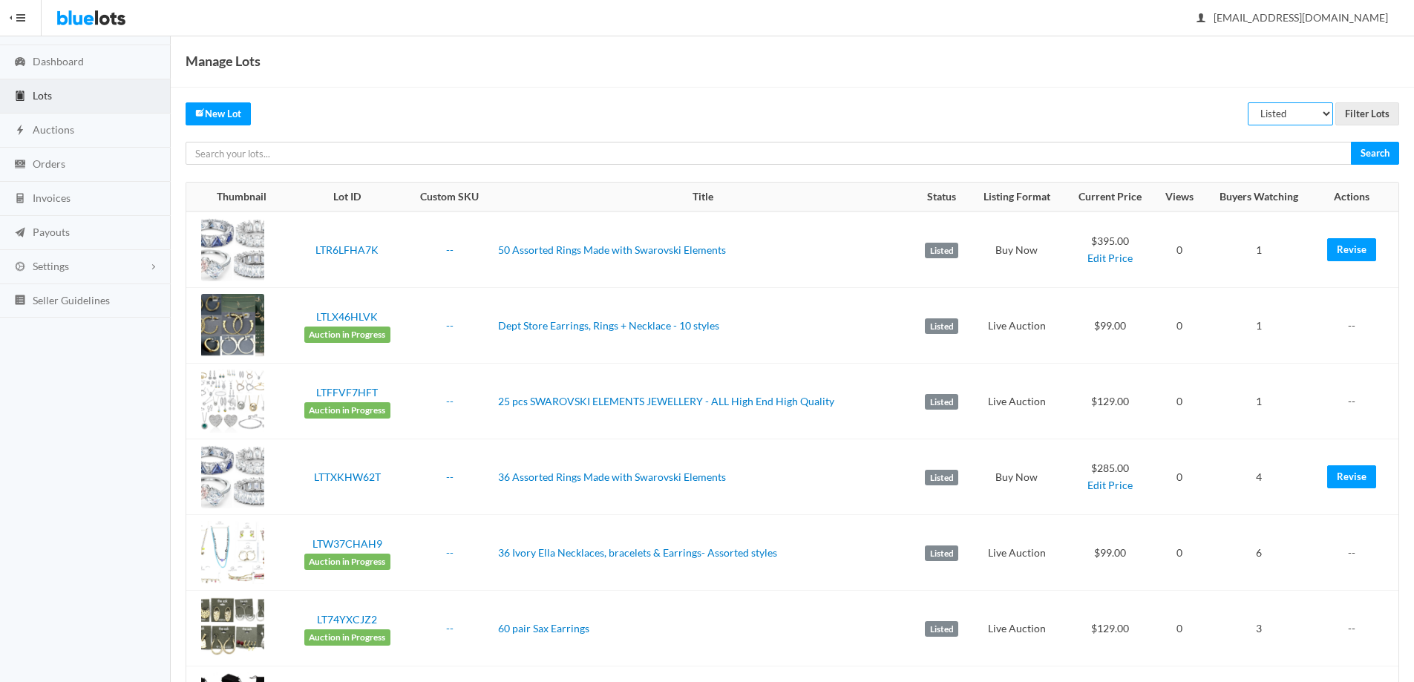  I want to click on a: LTLX46HLVK, so click(347, 316).